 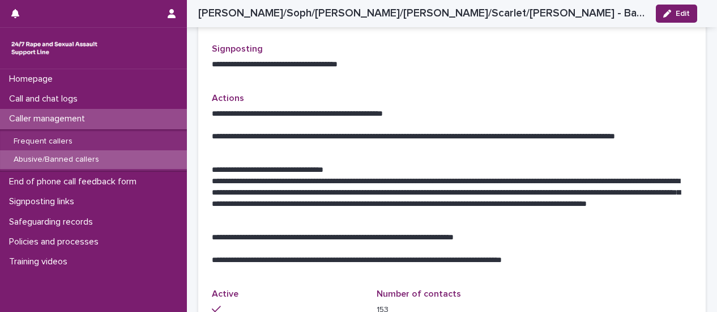 I want to click on p: Policies and processes, so click(x=56, y=241).